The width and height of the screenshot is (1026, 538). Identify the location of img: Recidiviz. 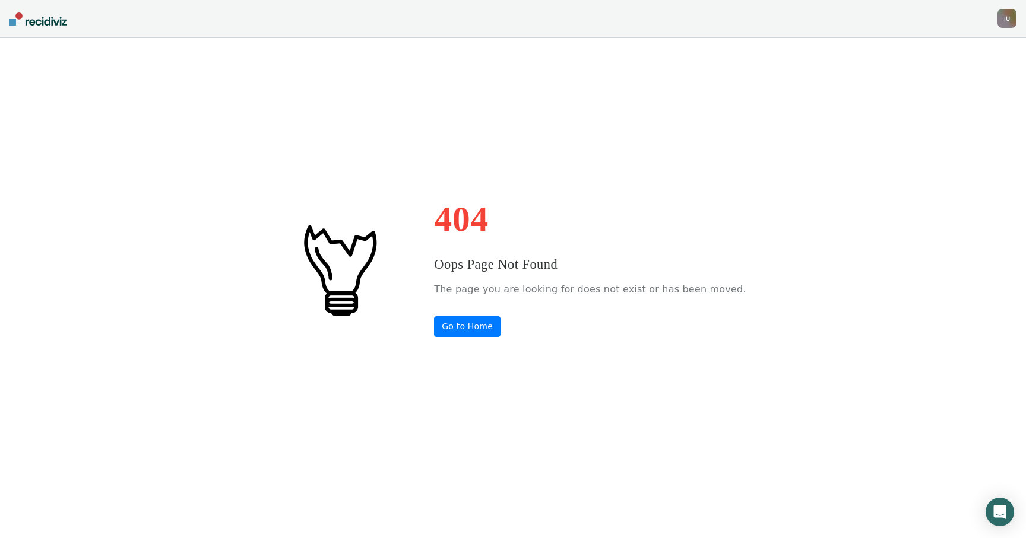
(38, 19).